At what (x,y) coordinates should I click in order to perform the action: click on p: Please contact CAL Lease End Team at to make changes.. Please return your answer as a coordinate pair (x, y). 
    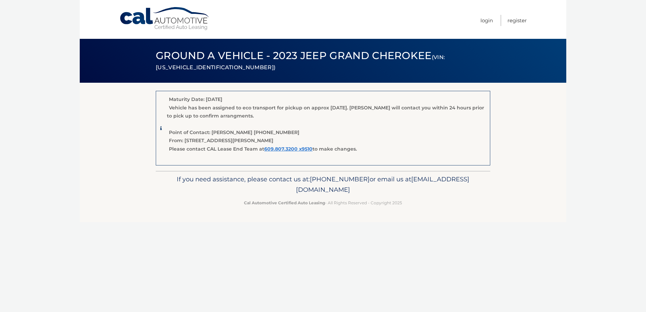
    Looking at the image, I should click on (328, 149).